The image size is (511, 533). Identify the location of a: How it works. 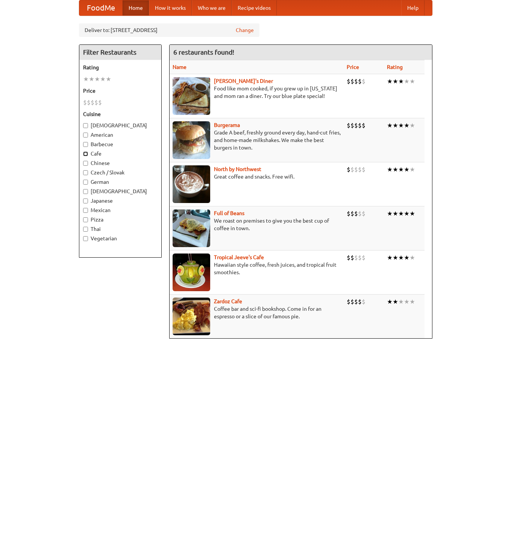
(170, 8).